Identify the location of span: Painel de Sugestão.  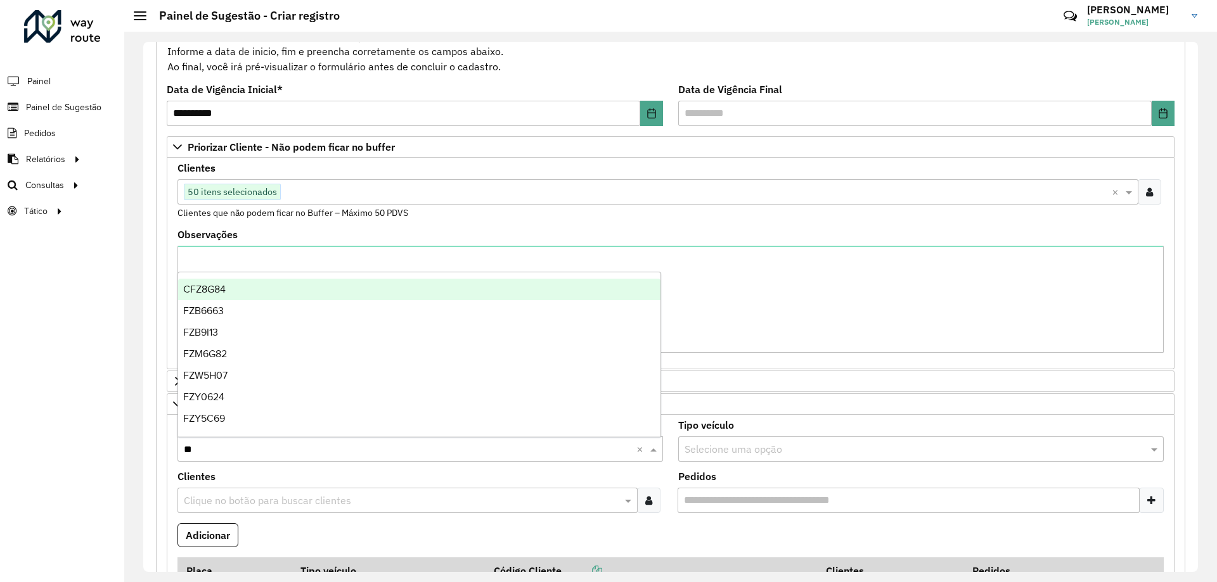
(63, 107).